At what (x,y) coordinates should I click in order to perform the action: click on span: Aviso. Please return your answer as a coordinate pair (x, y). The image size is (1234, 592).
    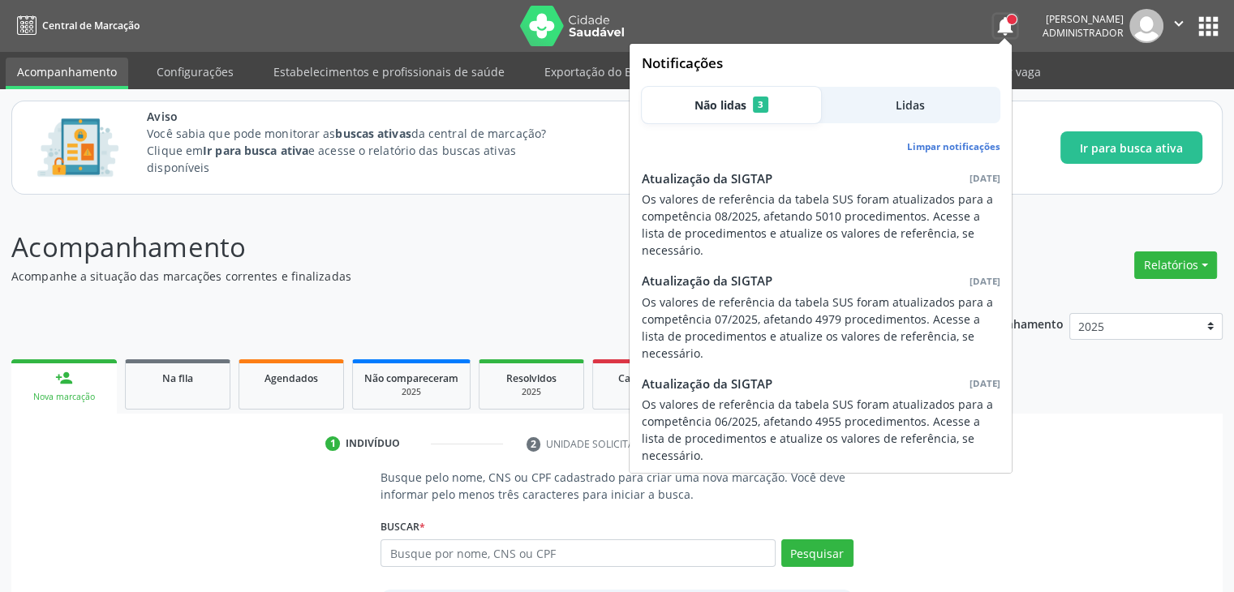
    Looking at the image, I should click on (361, 116).